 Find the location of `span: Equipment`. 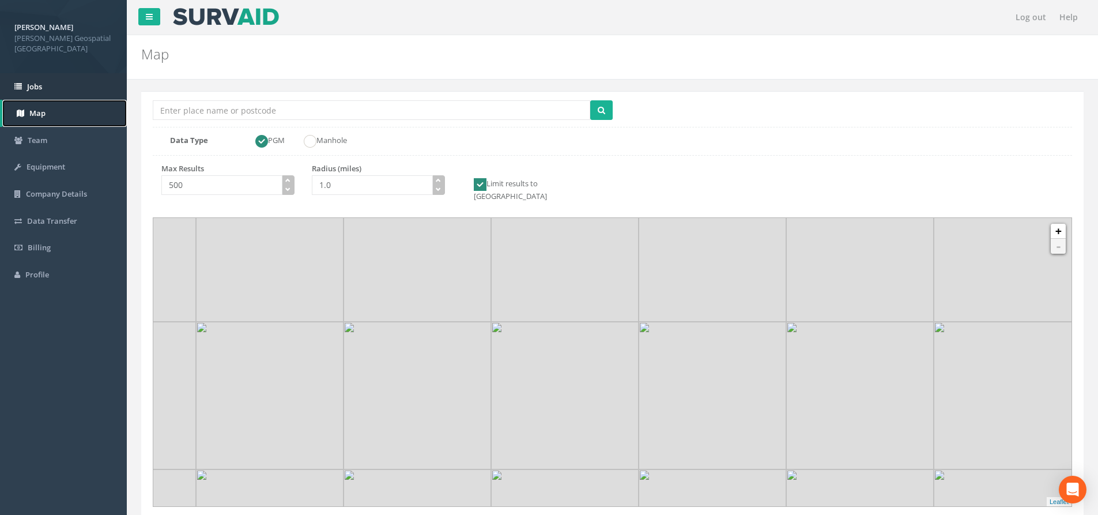

span: Equipment is located at coordinates (46, 167).